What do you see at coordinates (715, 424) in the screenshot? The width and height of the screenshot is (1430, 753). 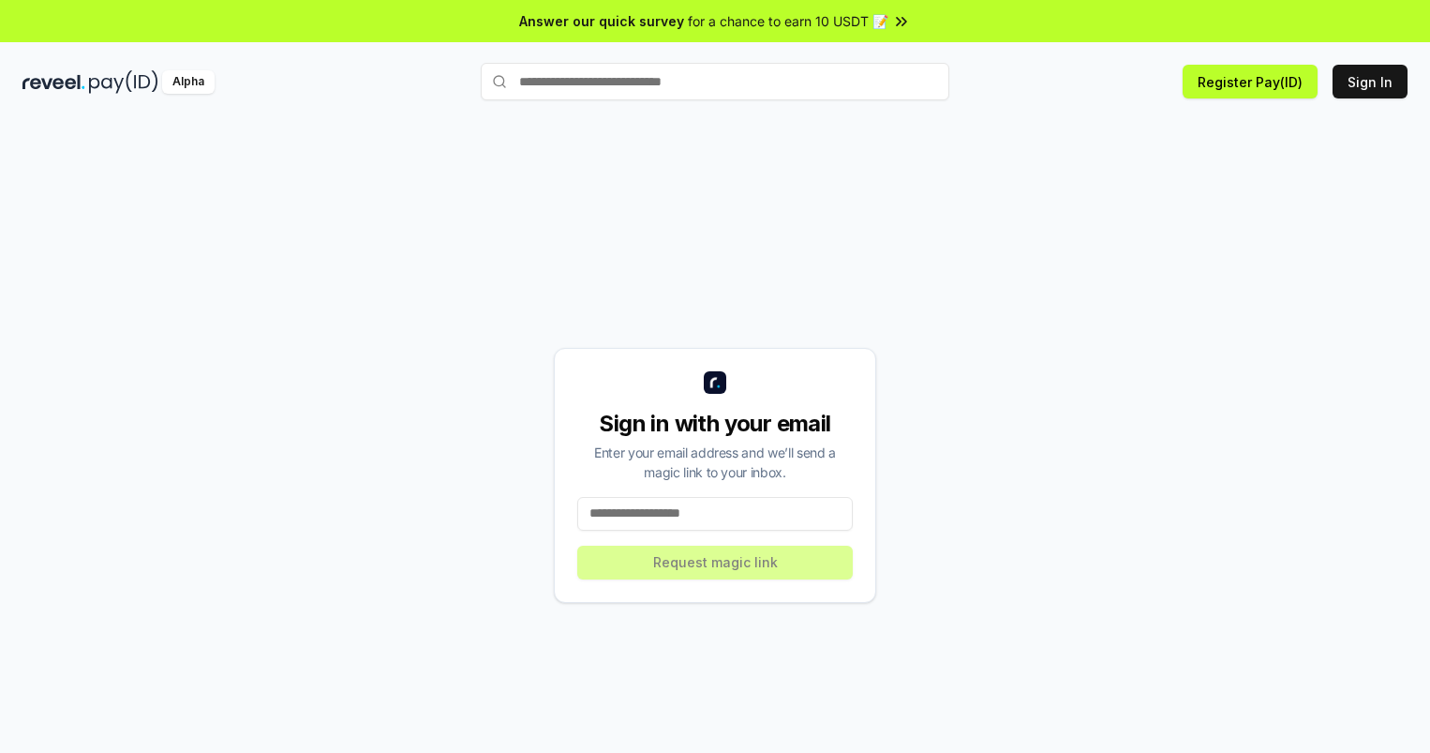 I see `div: Sign in with your email` at bounding box center [715, 424].